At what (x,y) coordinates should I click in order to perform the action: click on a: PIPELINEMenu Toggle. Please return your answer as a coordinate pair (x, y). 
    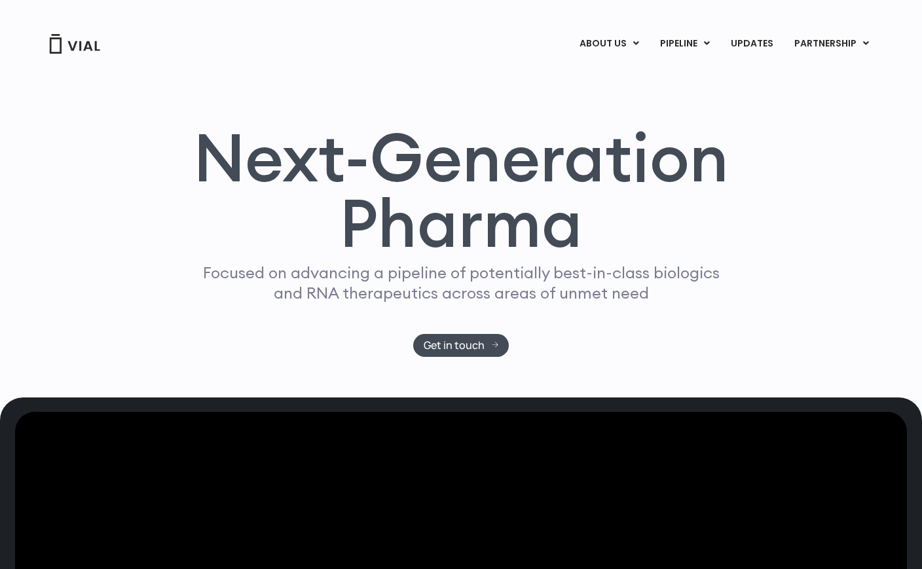
    Looking at the image, I should click on (684, 44).